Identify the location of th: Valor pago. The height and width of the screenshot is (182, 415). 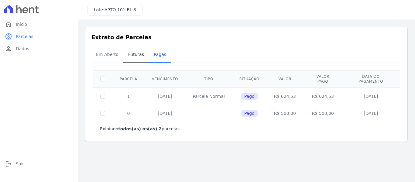
(323, 79).